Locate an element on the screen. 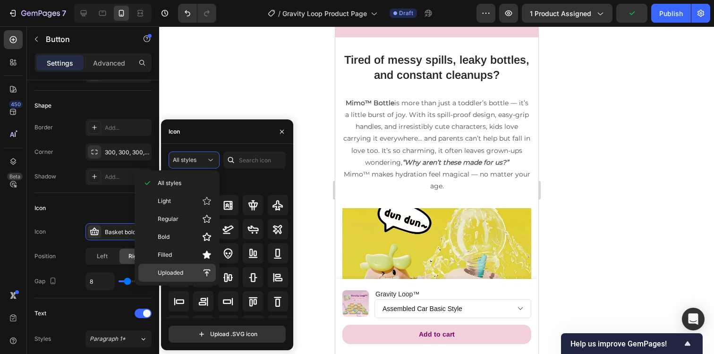 This screenshot has width=714, height=354. button: Paragraph 1* is located at coordinates (119, 339).